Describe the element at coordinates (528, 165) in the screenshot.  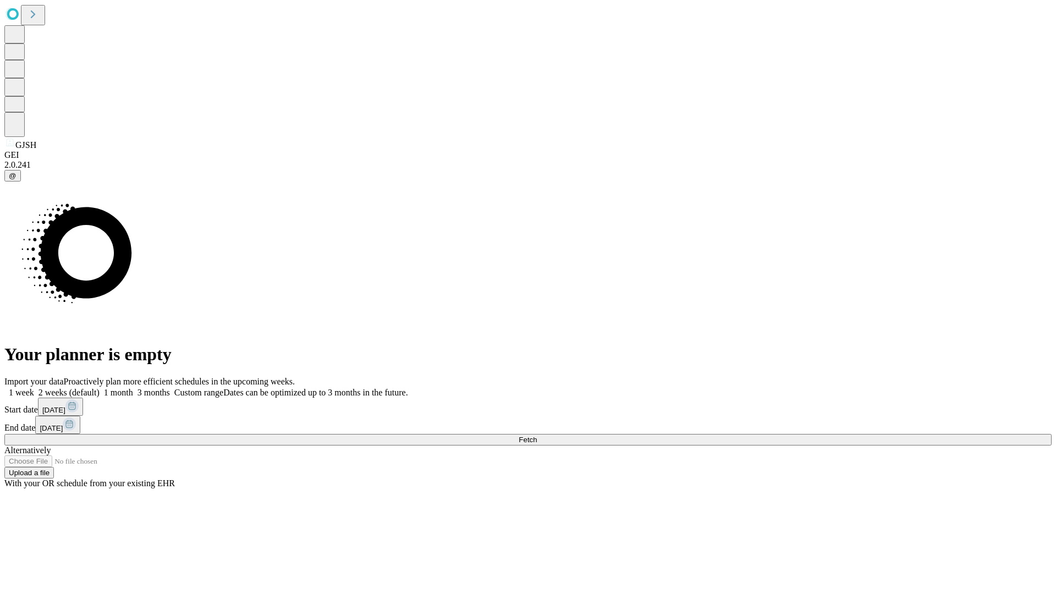
I see `div: 2.0.241` at that location.